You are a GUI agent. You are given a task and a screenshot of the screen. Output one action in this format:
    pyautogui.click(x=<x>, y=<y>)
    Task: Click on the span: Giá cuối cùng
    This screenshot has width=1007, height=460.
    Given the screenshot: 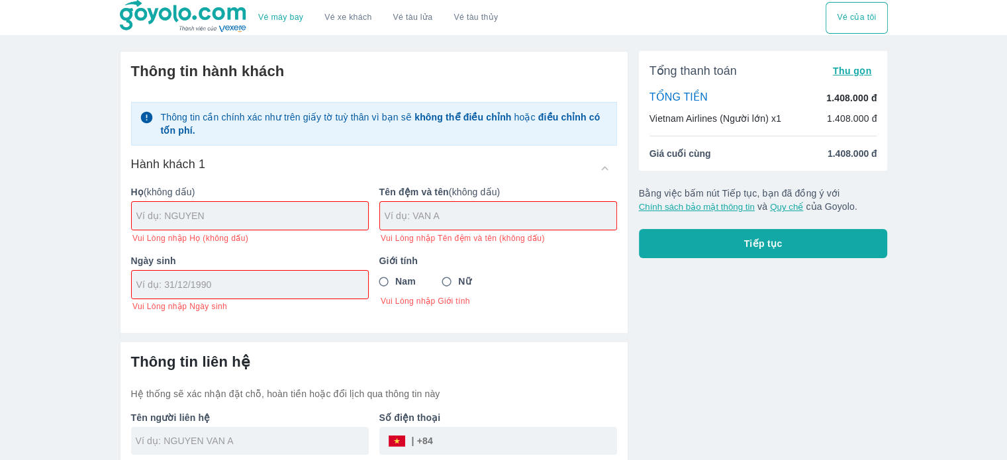 What is the action you would take?
    pyautogui.click(x=680, y=154)
    